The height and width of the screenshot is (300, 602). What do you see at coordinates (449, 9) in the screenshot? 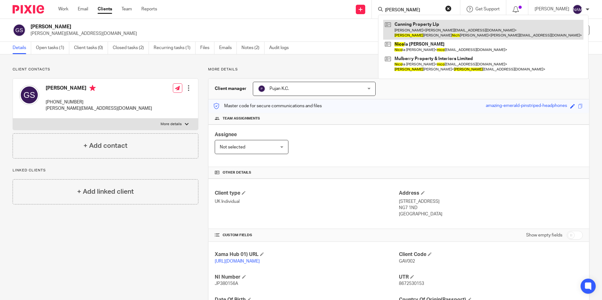
I see `button: Clear` at bounding box center [449, 9].